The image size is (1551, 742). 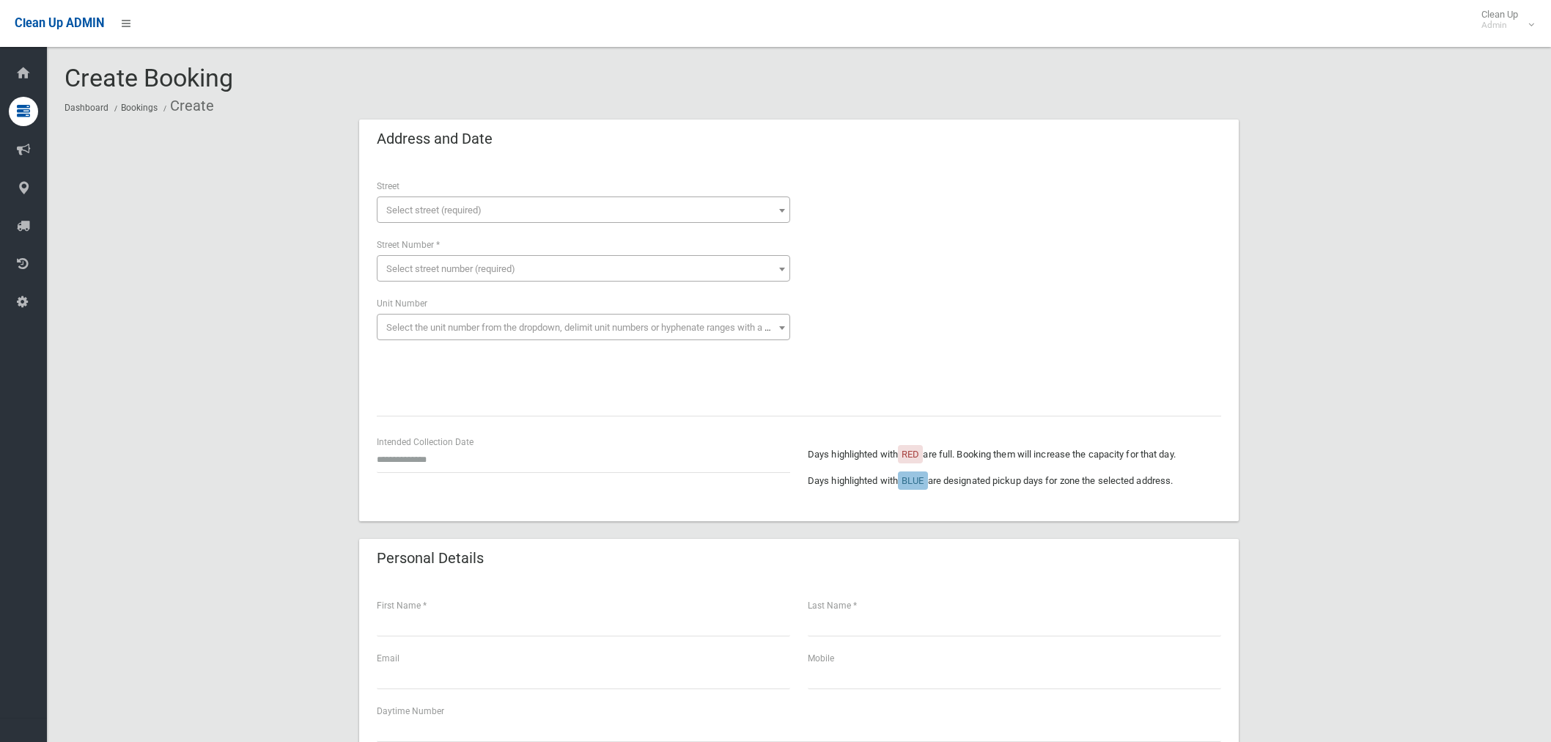 What do you see at coordinates (139, 108) in the screenshot?
I see `a: Bookings` at bounding box center [139, 108].